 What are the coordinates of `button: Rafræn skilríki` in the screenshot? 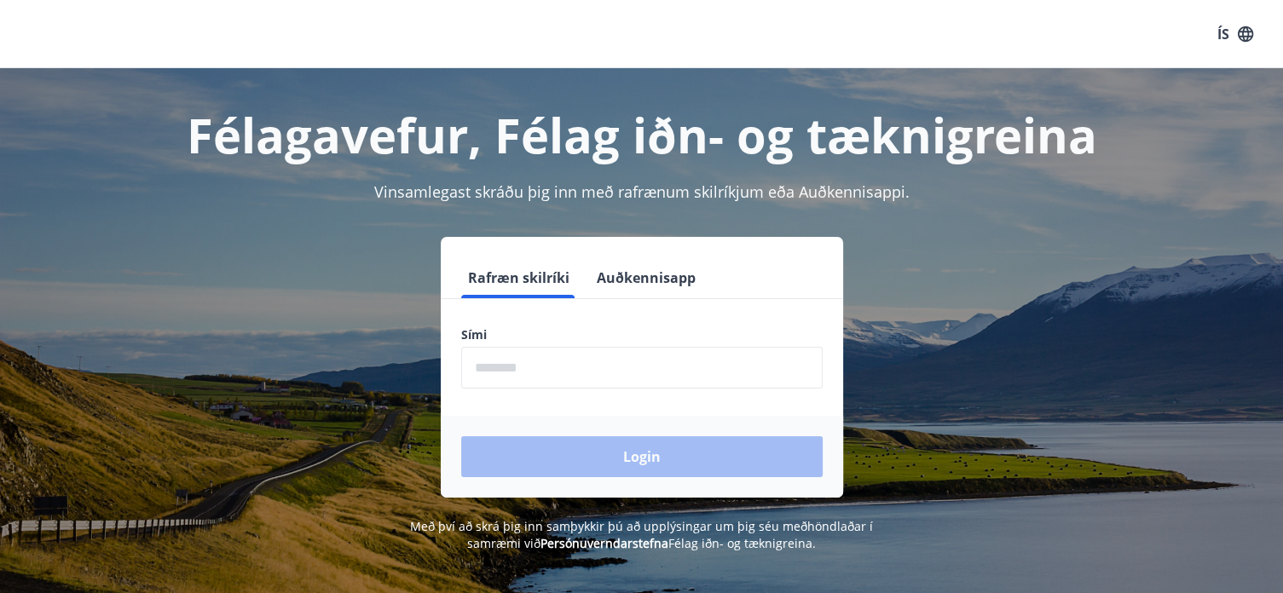 It's located at (518, 278).